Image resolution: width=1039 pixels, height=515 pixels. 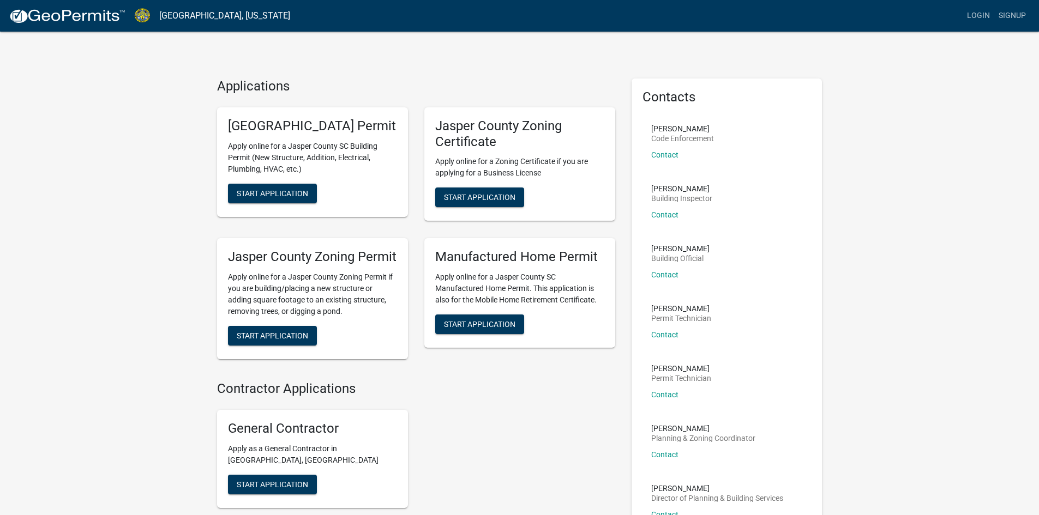 I want to click on h5: Contacts, so click(x=727, y=97).